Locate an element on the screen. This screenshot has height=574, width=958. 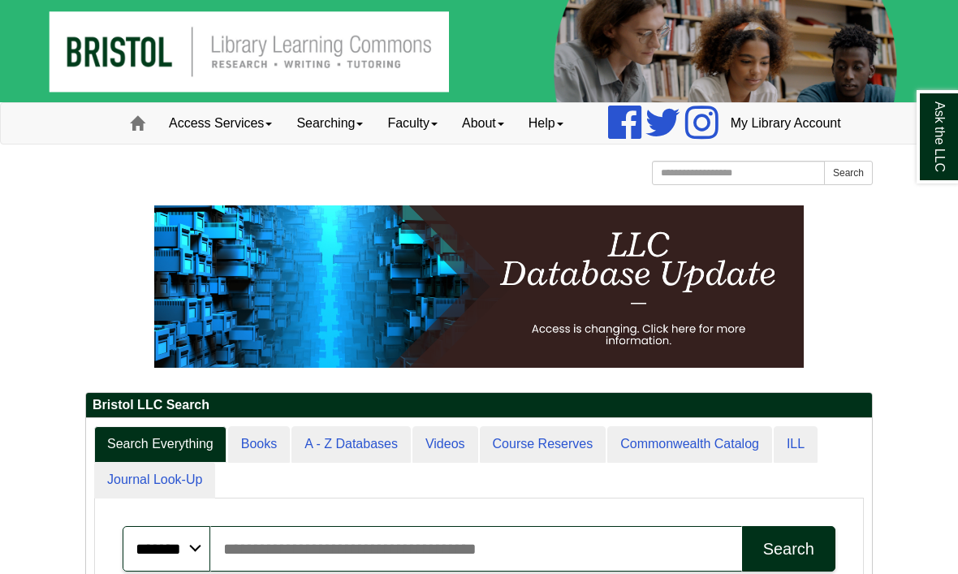
a: Books is located at coordinates (259, 444).